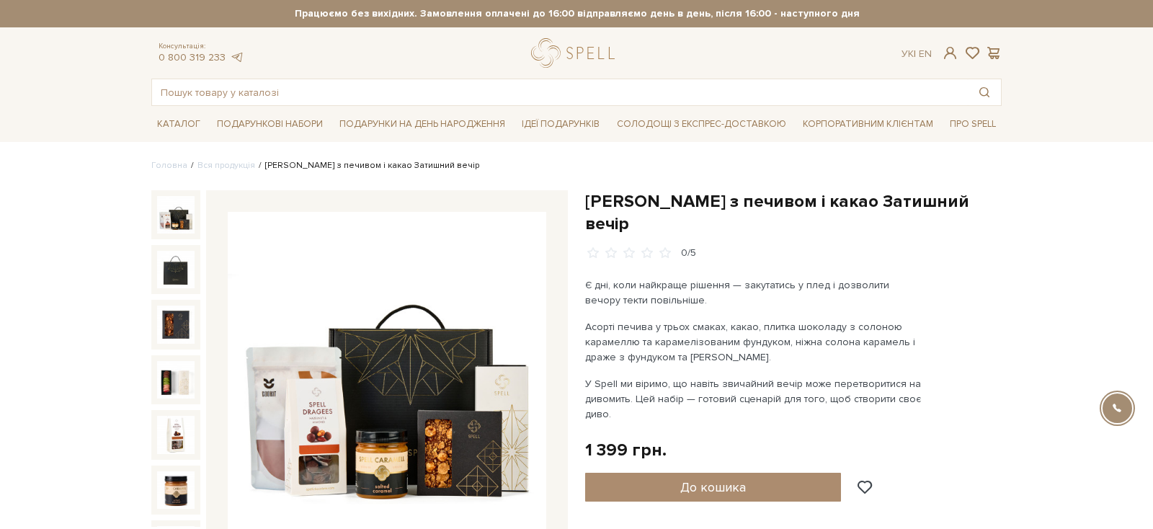 The width and height of the screenshot is (1153, 529). Describe the element at coordinates (169, 165) in the screenshot. I see `a: Головна` at that location.